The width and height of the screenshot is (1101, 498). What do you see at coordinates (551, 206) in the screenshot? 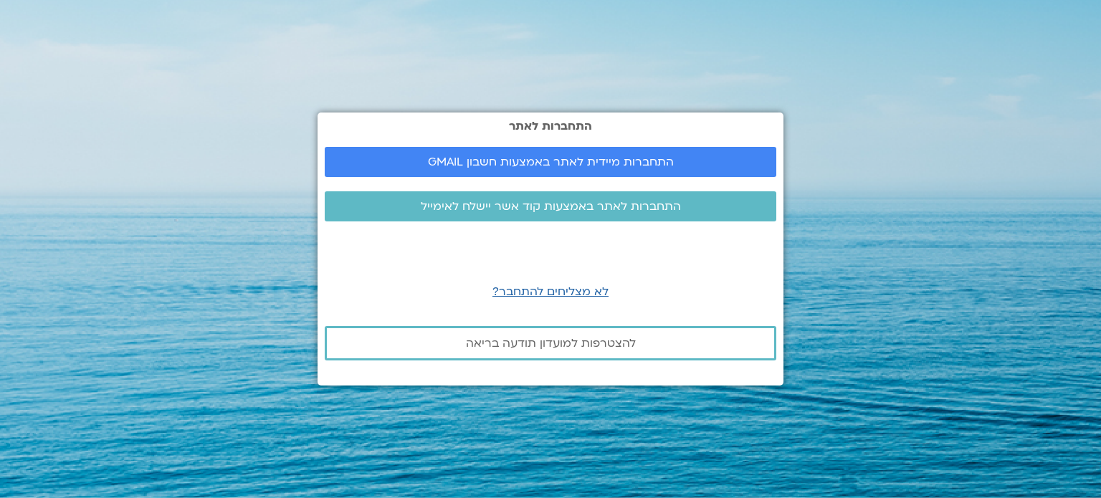
I see `a: התחברות לאתר באמצעות קוד אשר יישלח לאימייל` at bounding box center [551, 206].